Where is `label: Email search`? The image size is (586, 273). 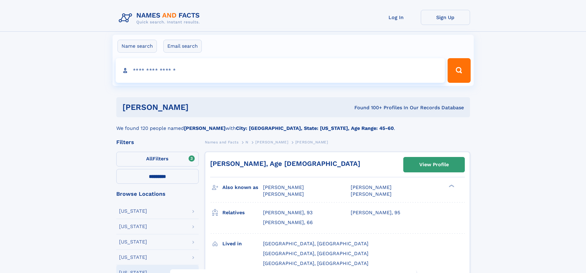 label: Email search is located at coordinates (183, 46).